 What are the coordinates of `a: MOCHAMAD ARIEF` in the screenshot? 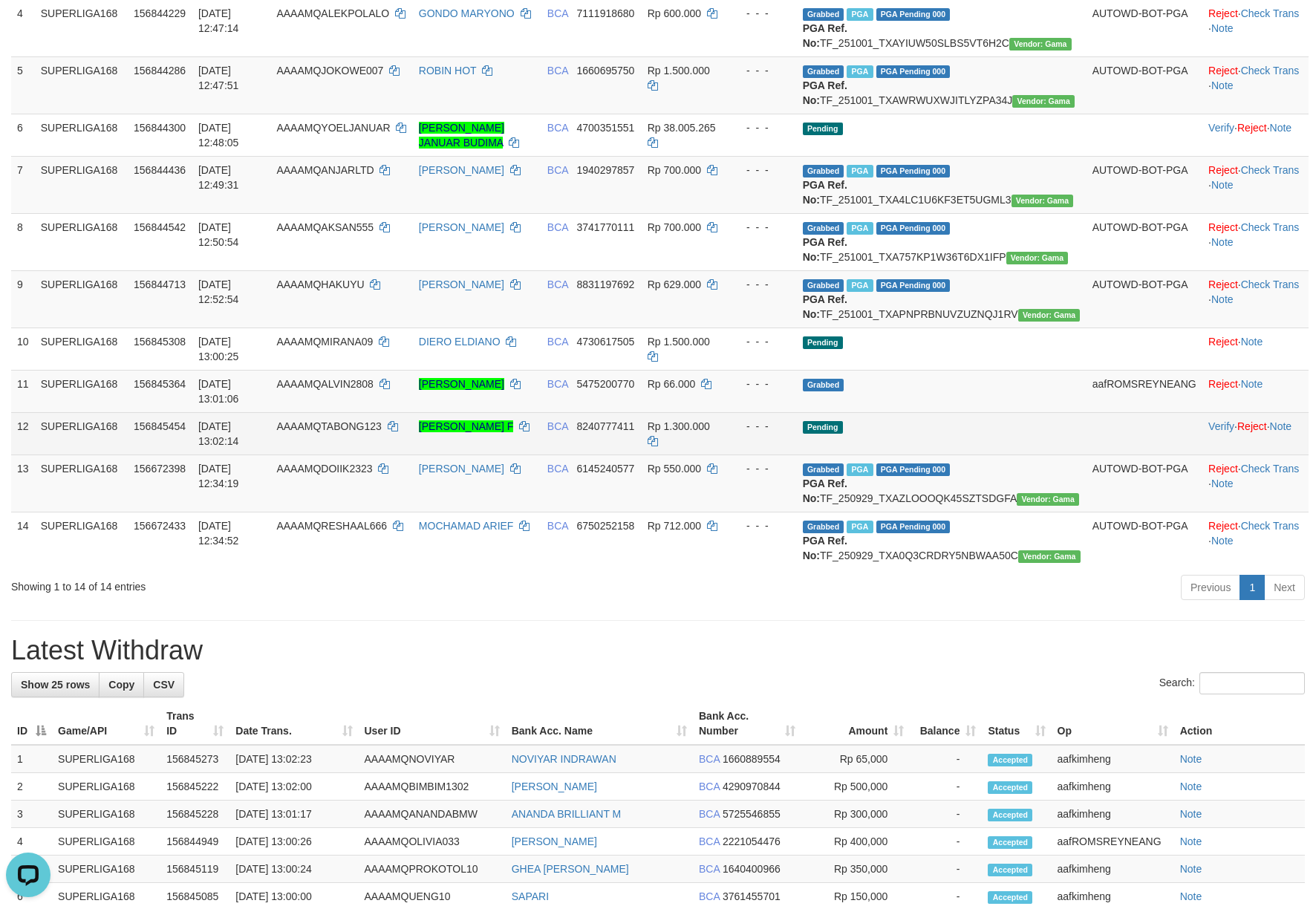 It's located at (466, 526).